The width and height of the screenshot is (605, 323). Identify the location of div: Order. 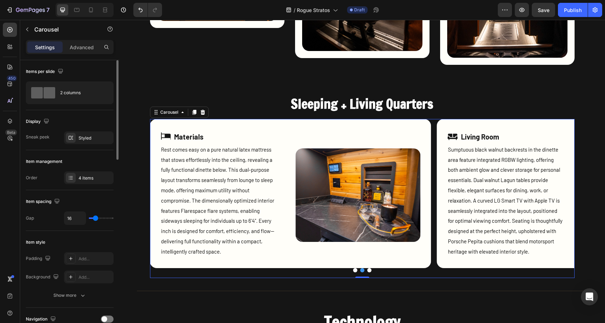
(32, 178).